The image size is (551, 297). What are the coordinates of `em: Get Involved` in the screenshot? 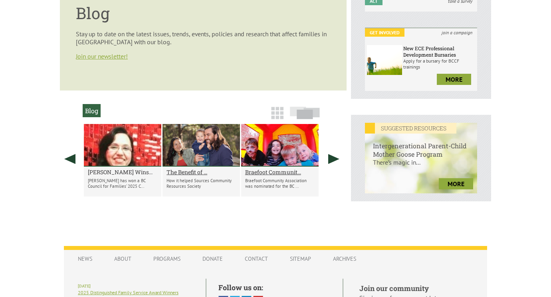 It's located at (384, 32).